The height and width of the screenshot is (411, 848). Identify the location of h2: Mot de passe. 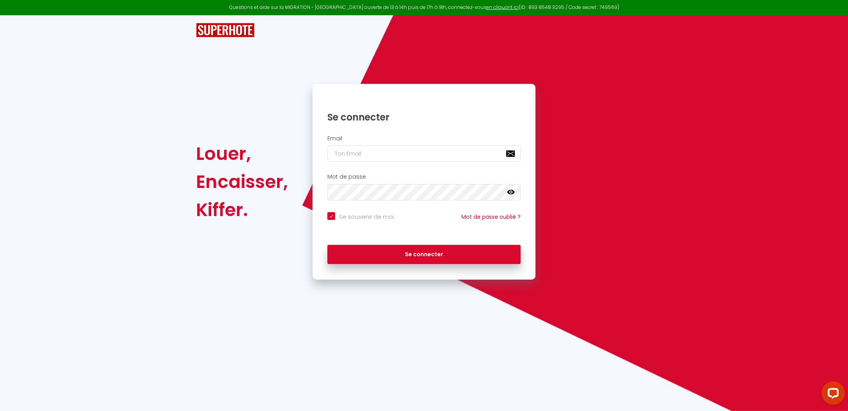
(424, 177).